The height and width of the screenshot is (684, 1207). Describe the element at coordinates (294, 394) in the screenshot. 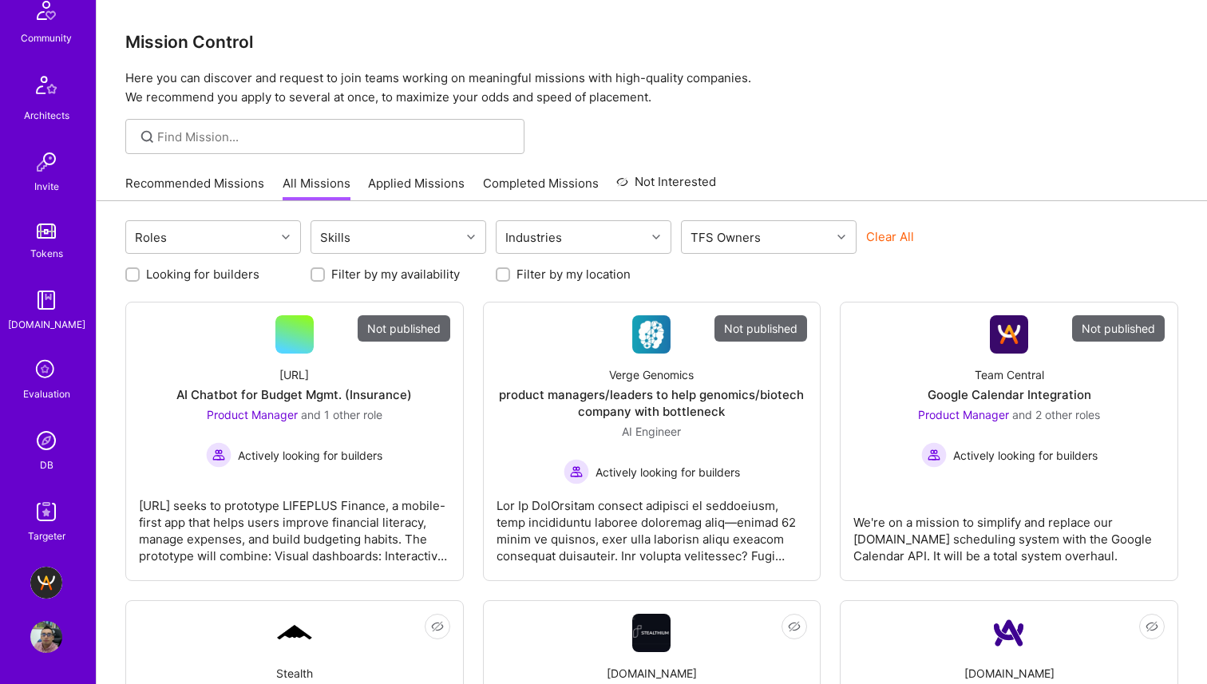

I see `div: AI Chatbot for Budget Mgmt. (Insurance)` at that location.